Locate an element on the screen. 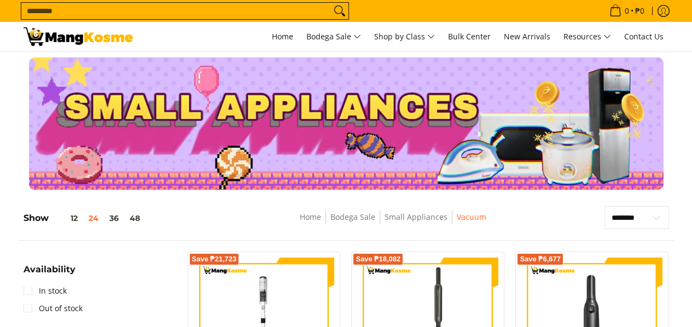 This screenshot has width=692, height=327. button: Search is located at coordinates (339, 11).